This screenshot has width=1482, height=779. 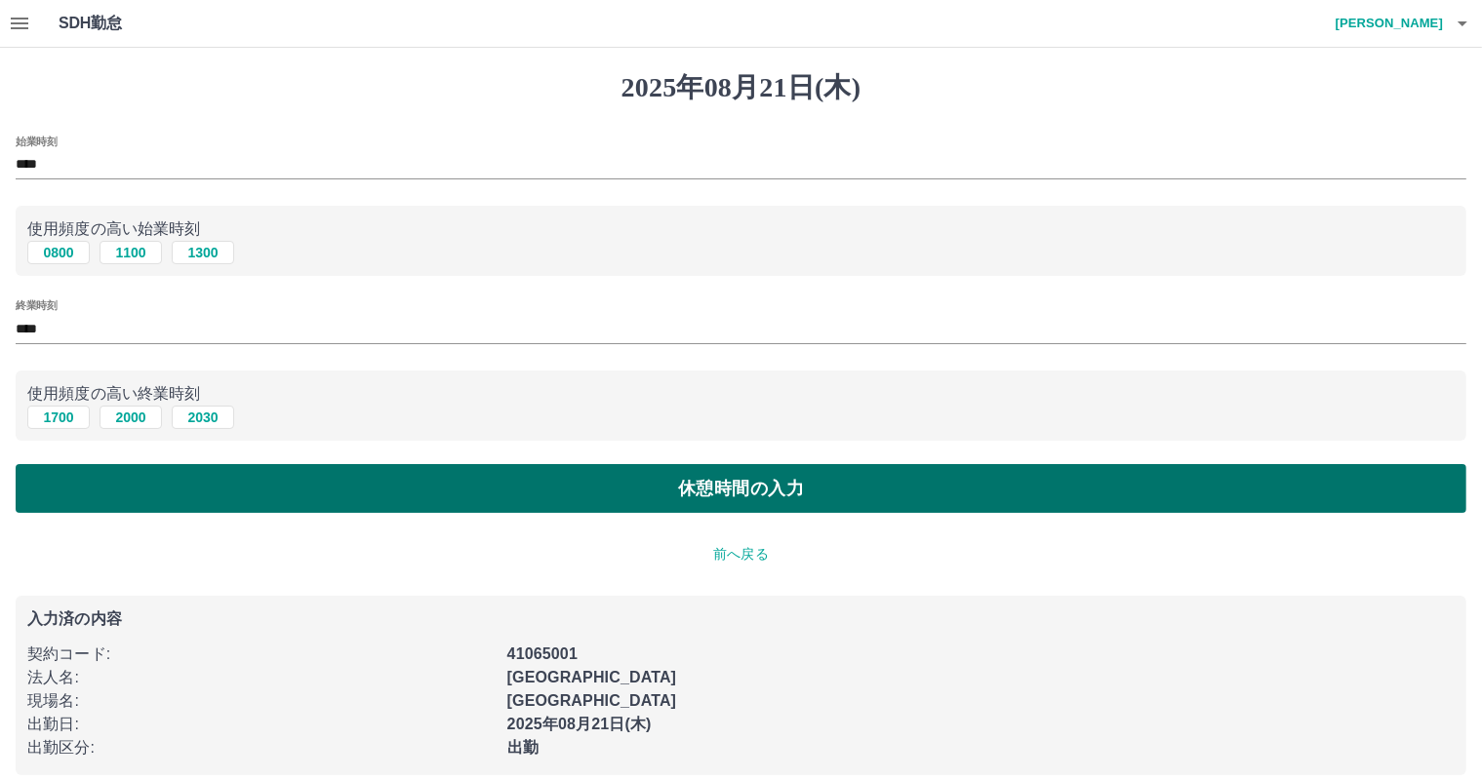 I want to click on button: 1700, so click(x=59, y=417).